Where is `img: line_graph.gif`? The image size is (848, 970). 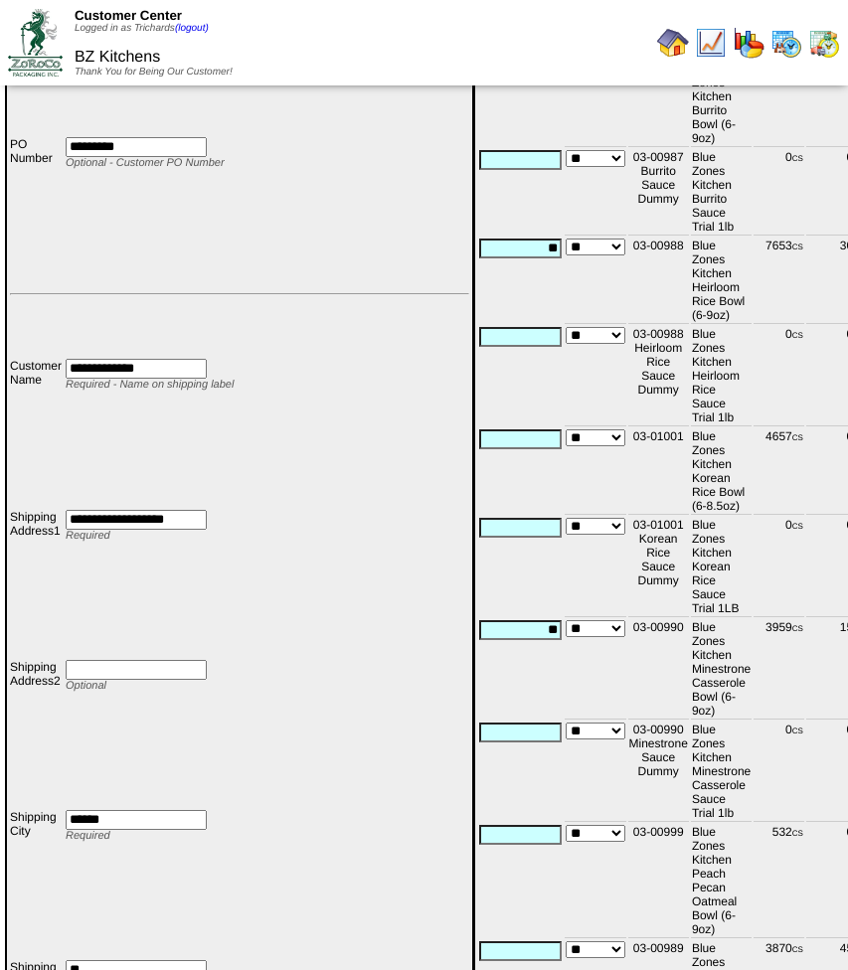
img: line_graph.gif is located at coordinates (711, 43).